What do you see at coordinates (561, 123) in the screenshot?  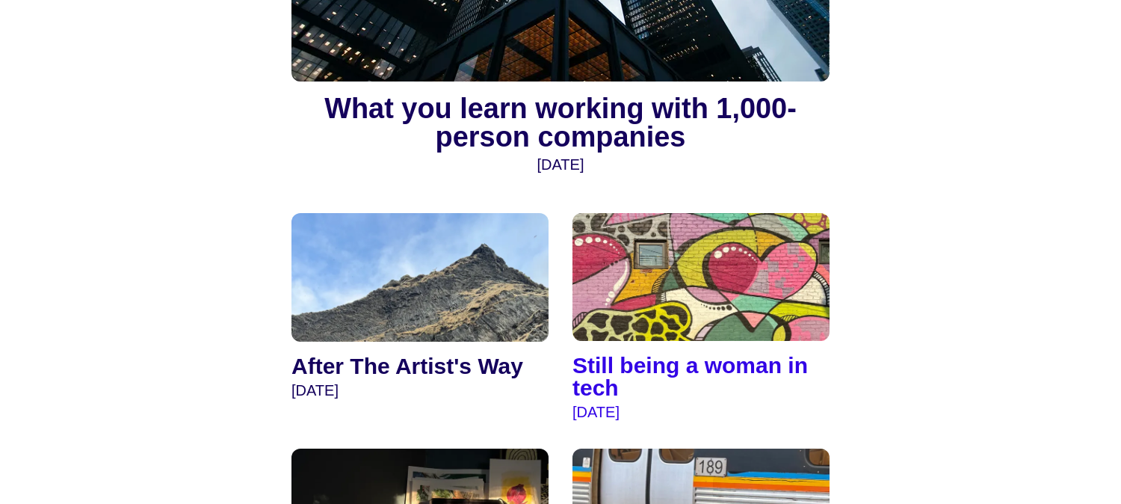 I see `h4: What you learn working with 1,000-person companies` at bounding box center [561, 123].